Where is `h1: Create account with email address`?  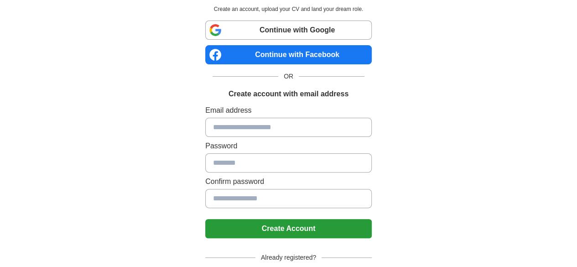 h1: Create account with email address is located at coordinates (288, 94).